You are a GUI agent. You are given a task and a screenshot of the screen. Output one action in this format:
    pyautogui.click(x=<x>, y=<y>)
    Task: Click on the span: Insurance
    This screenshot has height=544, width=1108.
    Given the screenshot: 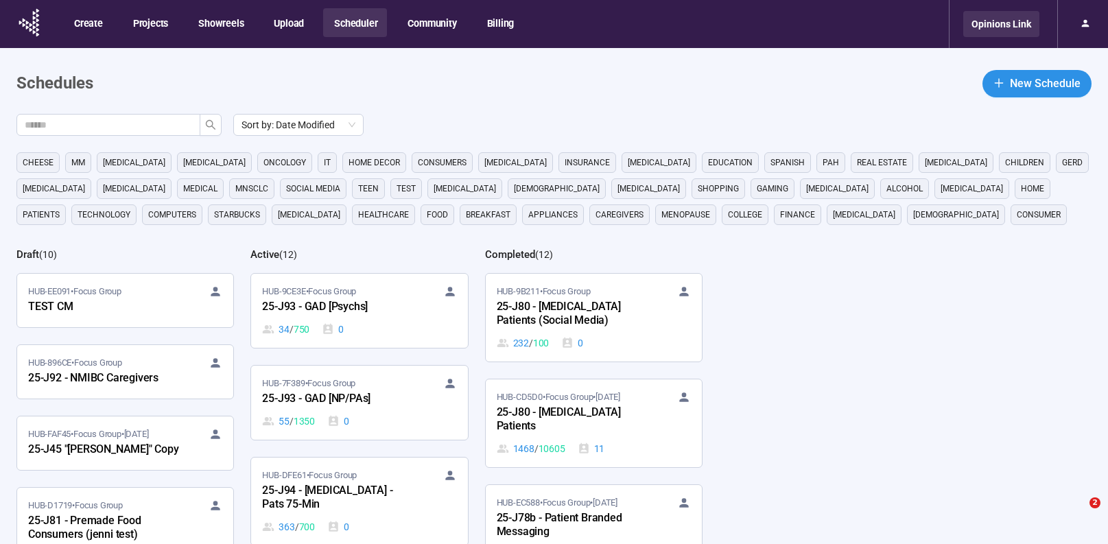 What is the action you would take?
    pyautogui.click(x=587, y=163)
    